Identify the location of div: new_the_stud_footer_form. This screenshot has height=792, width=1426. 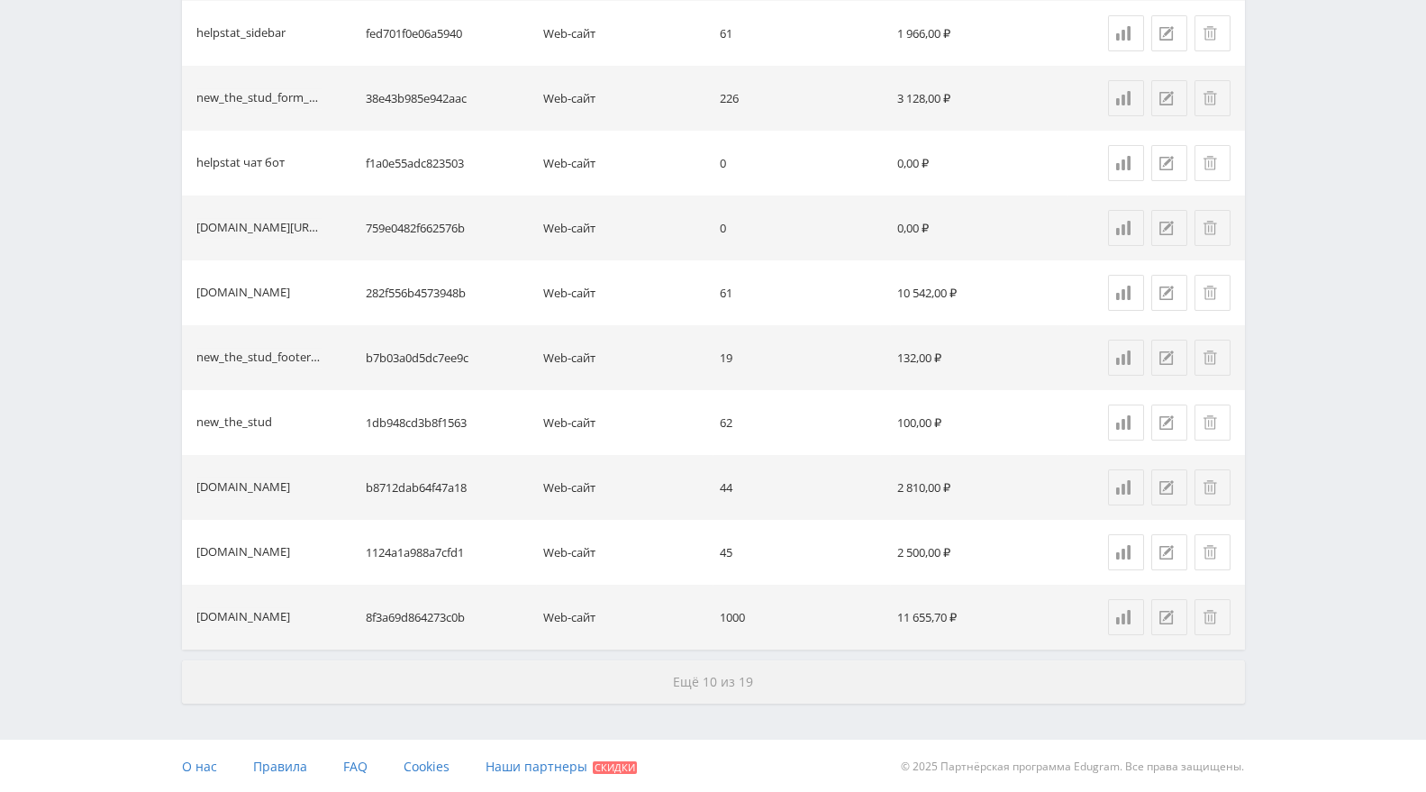
(259, 358).